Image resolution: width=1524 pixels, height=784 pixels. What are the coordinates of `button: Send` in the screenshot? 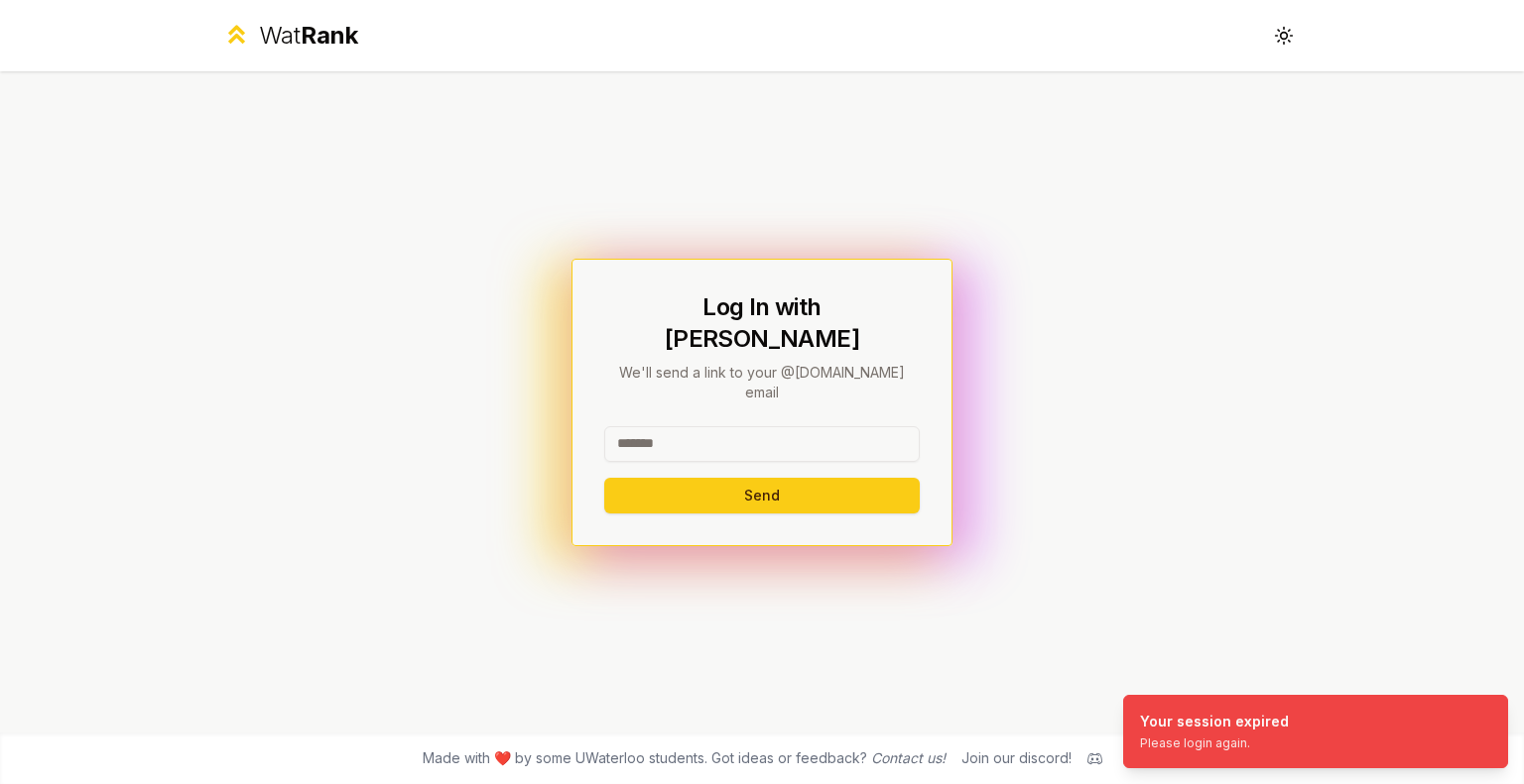 It's located at (762, 495).